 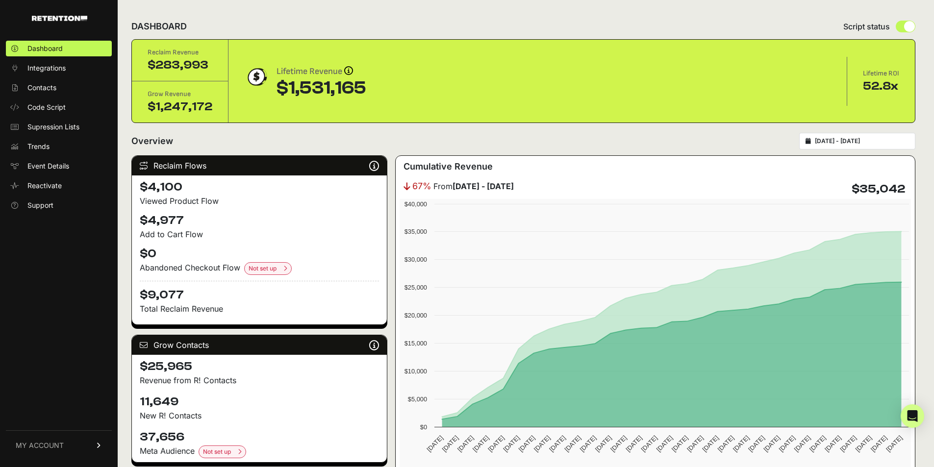 I want to click on h4: $25,965, so click(x=259, y=367).